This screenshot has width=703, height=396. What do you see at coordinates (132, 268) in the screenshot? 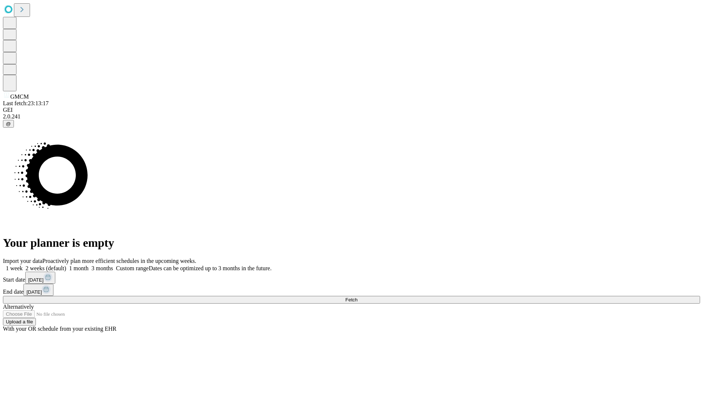
I see `span: Custom range` at bounding box center [132, 268].